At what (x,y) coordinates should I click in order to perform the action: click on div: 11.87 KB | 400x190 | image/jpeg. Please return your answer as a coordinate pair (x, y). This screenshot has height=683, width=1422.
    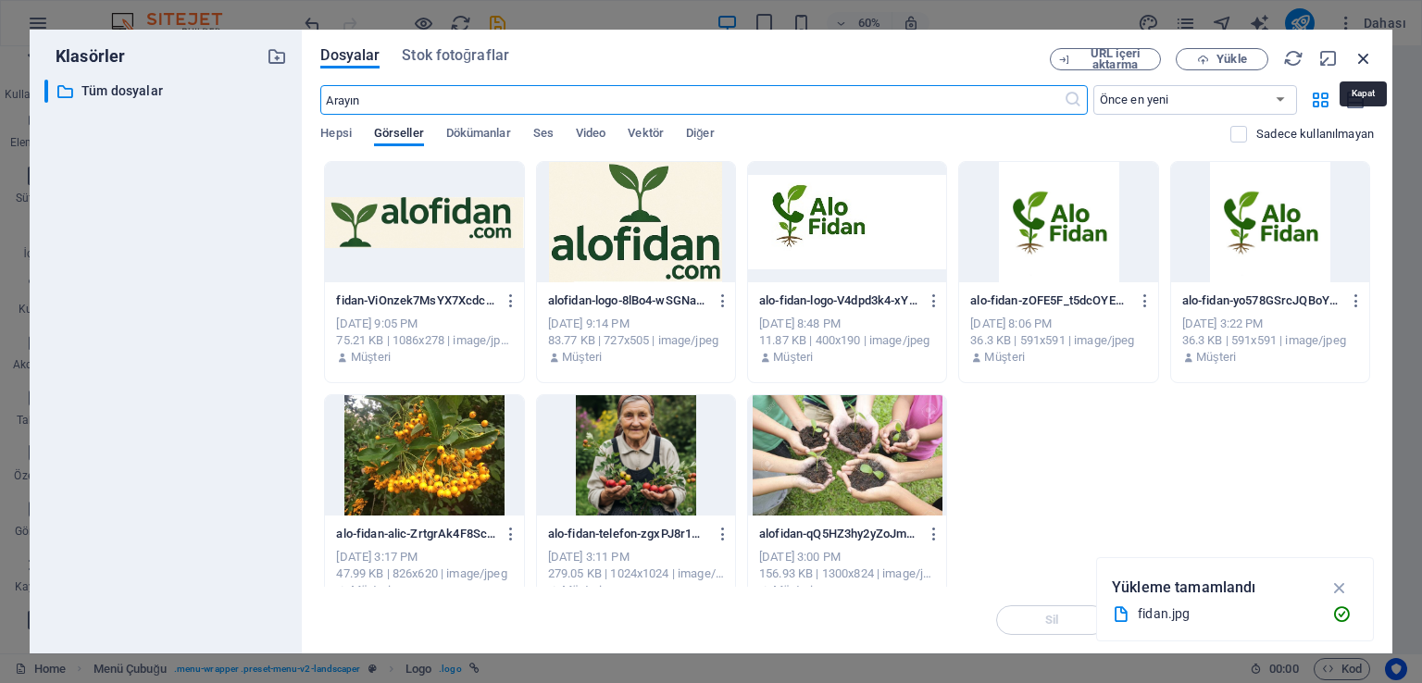
    Looking at the image, I should click on (847, 341).